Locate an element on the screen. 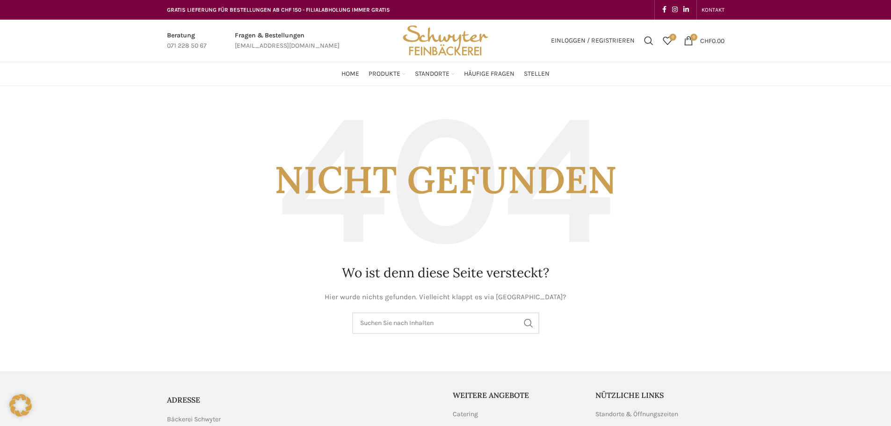 The width and height of the screenshot is (891, 426). span: CHF is located at coordinates (706, 40).